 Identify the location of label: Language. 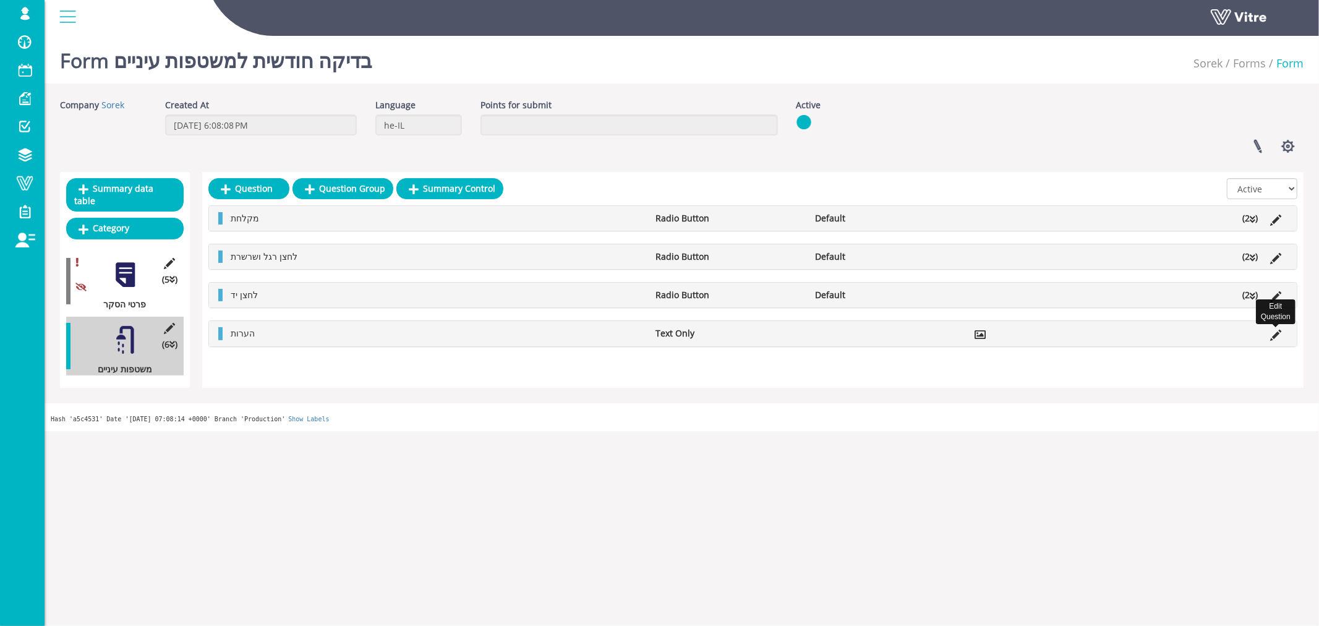
(395, 105).